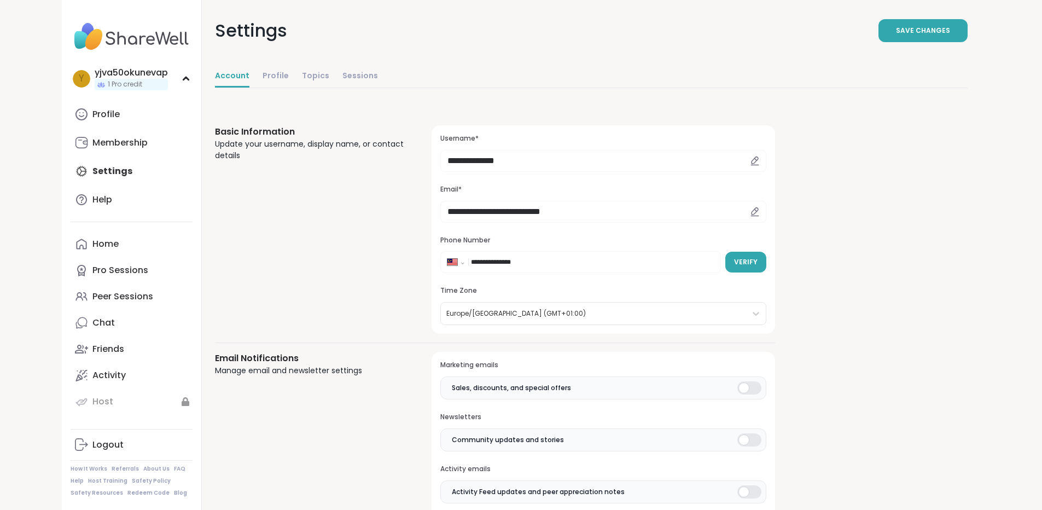  Describe the element at coordinates (603, 138) in the screenshot. I see `h3: Username*` at that location.